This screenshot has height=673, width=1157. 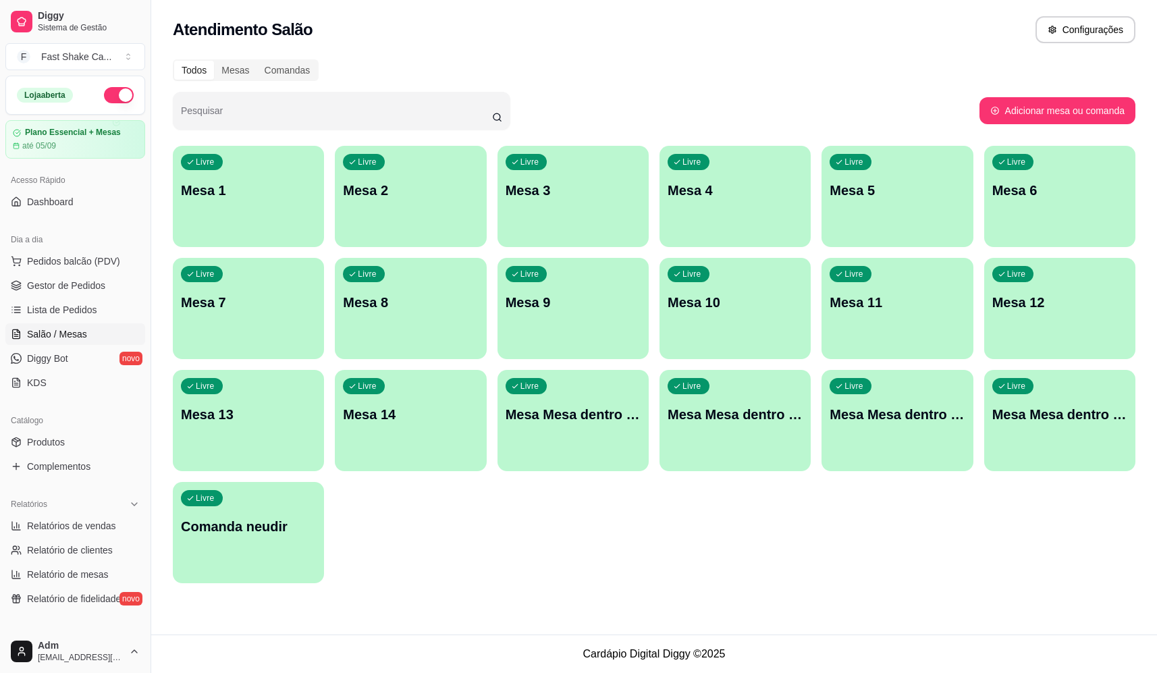 What do you see at coordinates (75, 202) in the screenshot?
I see `a: Dashboard` at bounding box center [75, 202].